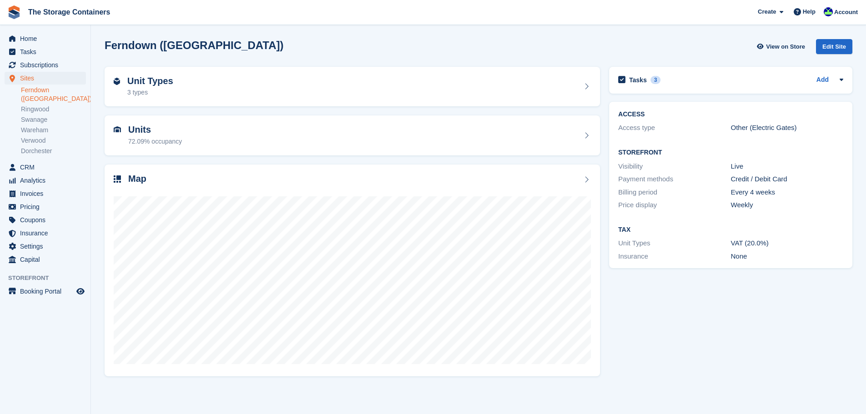 The height and width of the screenshot is (414, 866). I want to click on span: Insurance, so click(47, 233).